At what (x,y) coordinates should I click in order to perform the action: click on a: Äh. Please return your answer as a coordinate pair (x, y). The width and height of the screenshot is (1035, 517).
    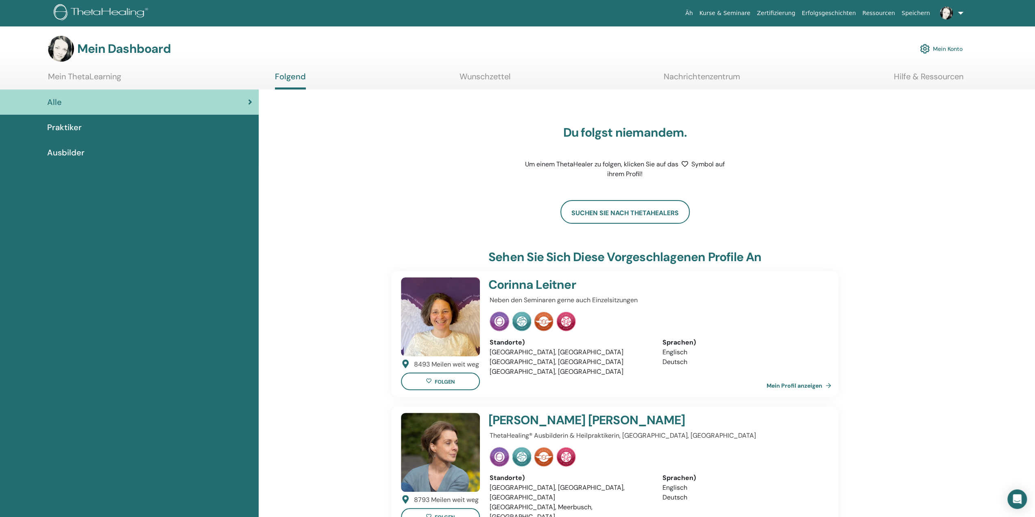
    Looking at the image, I should click on (689, 13).